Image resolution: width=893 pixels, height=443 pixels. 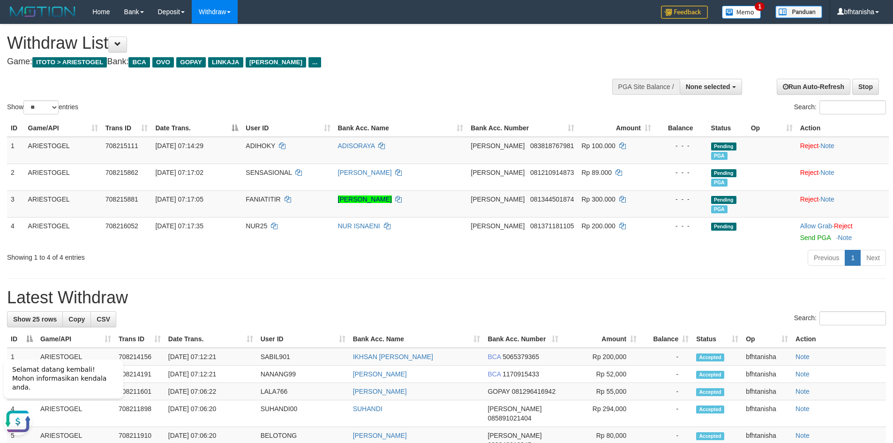 What do you see at coordinates (719, 156) in the screenshot?
I see `span: Marked by bfhtanisha` at bounding box center [719, 156].